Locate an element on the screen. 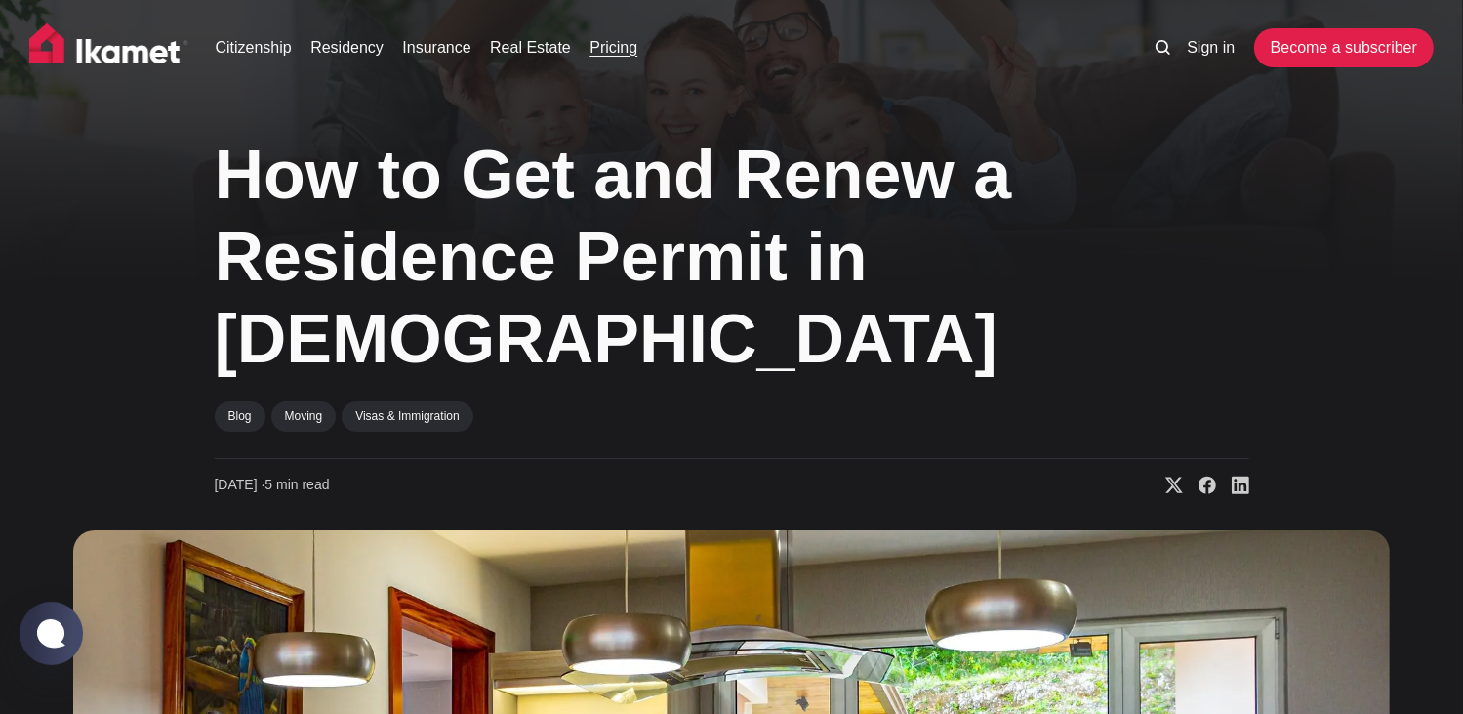 The height and width of the screenshot is (714, 1463). a: Real Estate is located at coordinates (530, 48).